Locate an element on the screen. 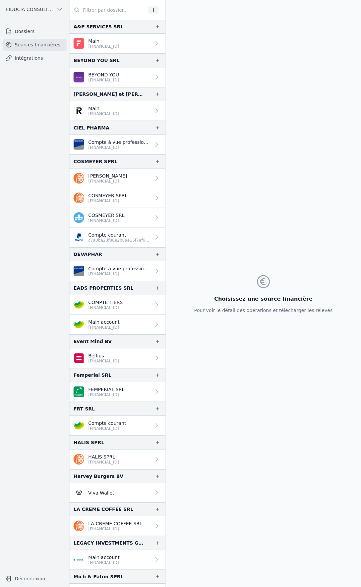 This screenshot has width=361, height=587. img: ARGENTA_ARSPBE22.png is located at coordinates (79, 560).